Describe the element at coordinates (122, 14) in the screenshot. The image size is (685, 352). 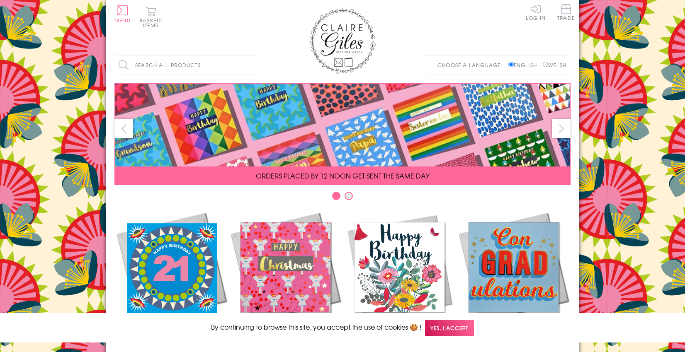
I see `button: Menu` at that location.